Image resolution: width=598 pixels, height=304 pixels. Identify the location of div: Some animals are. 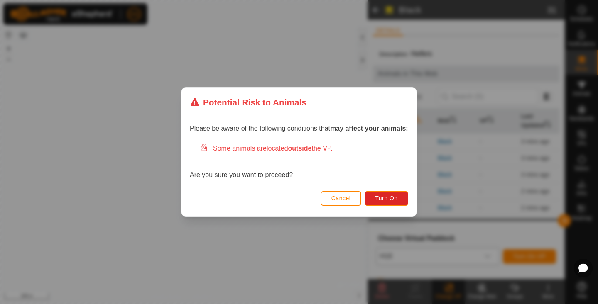
(304, 149).